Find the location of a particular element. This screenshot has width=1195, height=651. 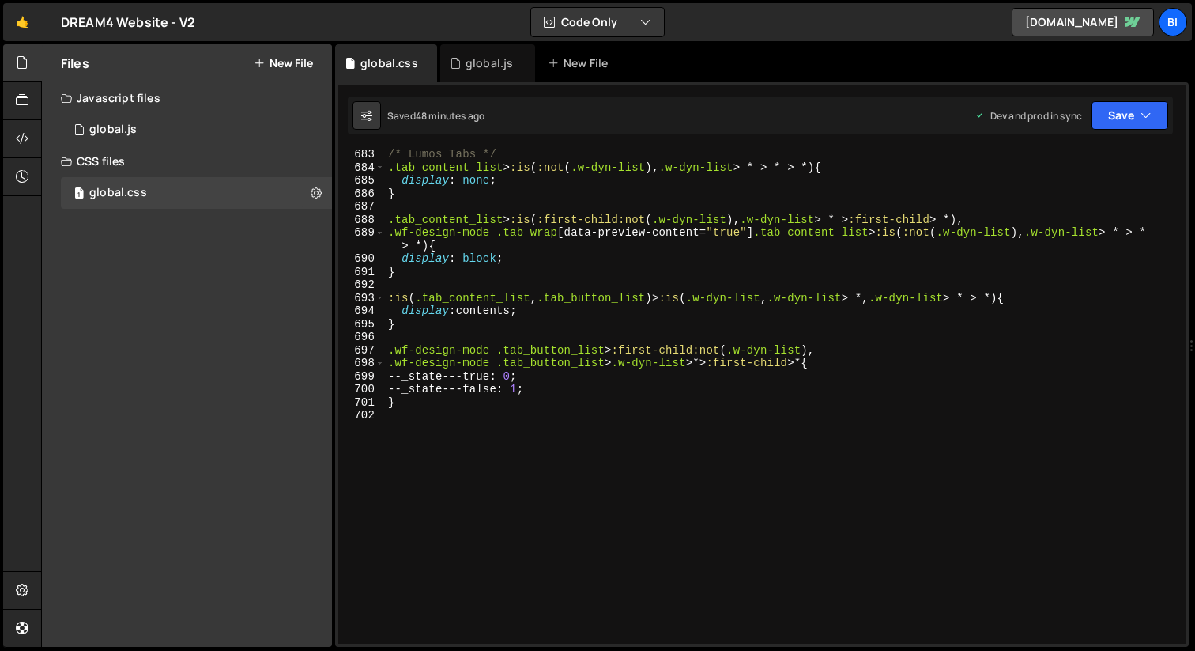

a: Bi is located at coordinates (1173, 22).